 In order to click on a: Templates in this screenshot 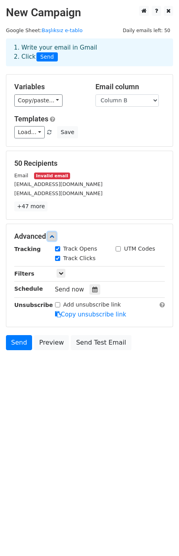, I will do `click(31, 119)`.